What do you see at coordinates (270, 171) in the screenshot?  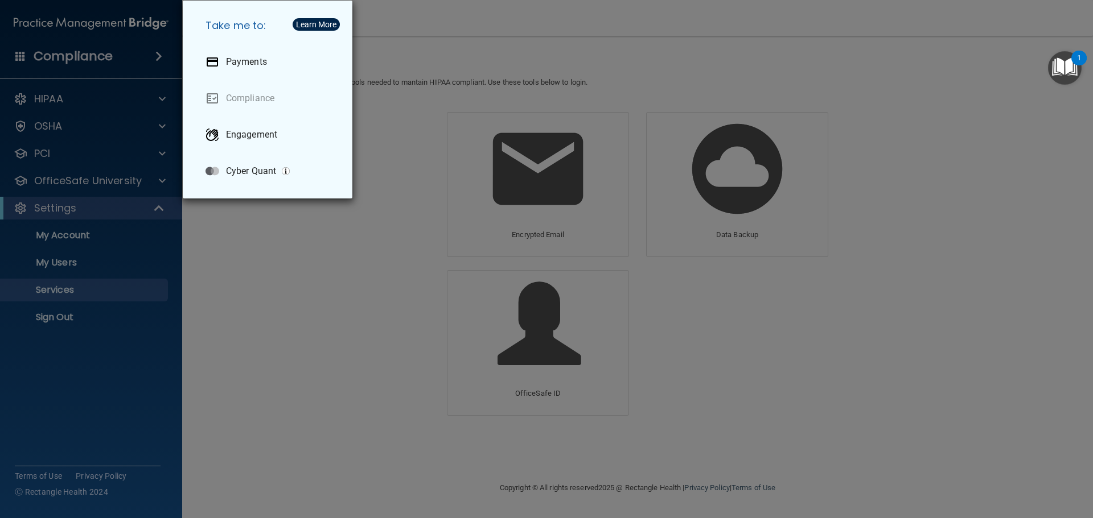 I see `a: Cyber Quant` at bounding box center [270, 171].